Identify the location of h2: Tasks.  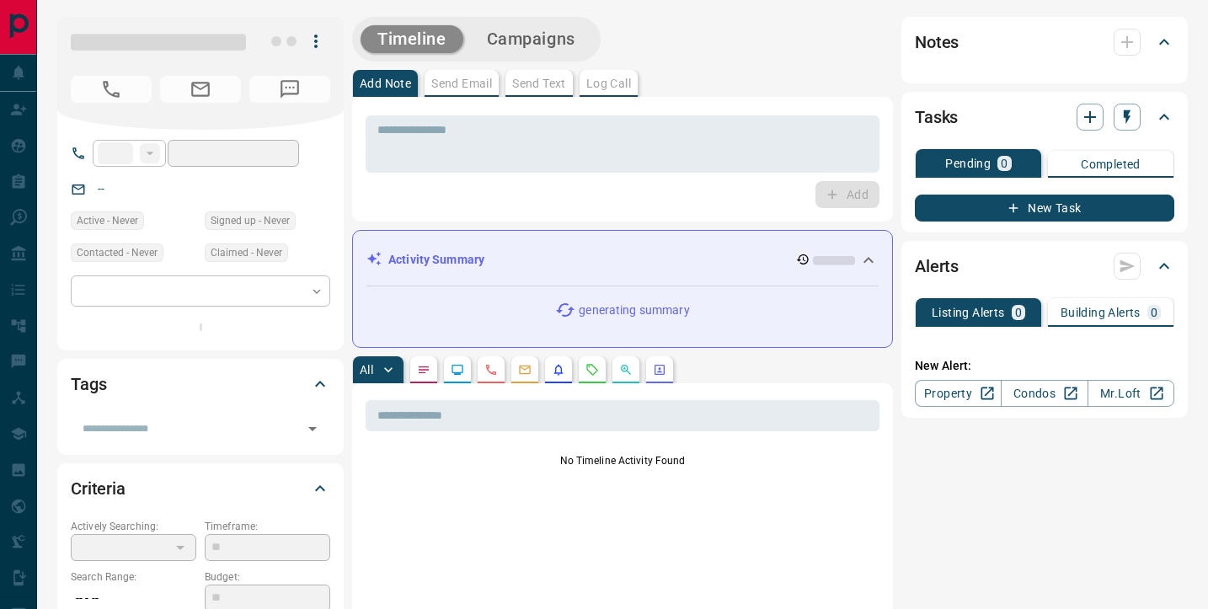
(936, 117).